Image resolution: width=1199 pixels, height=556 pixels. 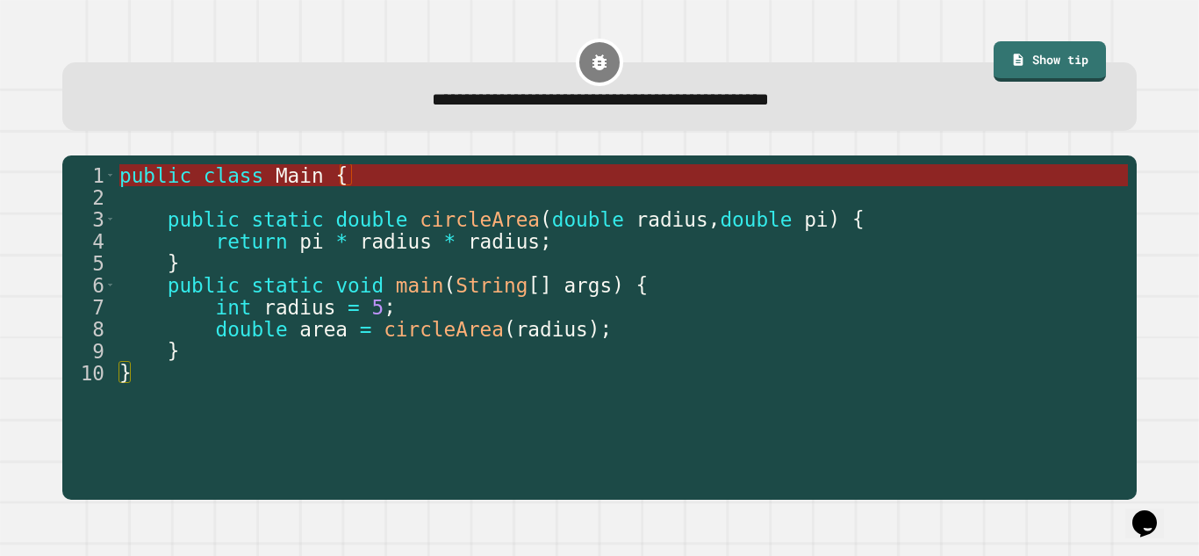 What do you see at coordinates (89, 241) in the screenshot?
I see `div: 4` at bounding box center [89, 241].